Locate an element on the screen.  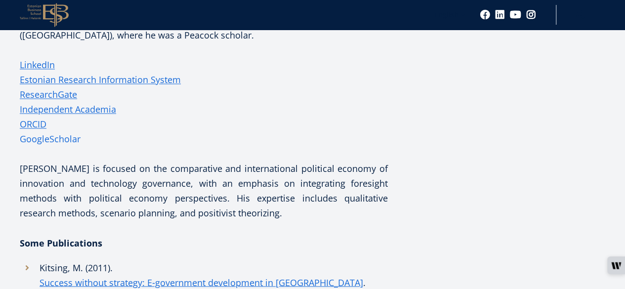
a: Facebook is located at coordinates (485, 15).